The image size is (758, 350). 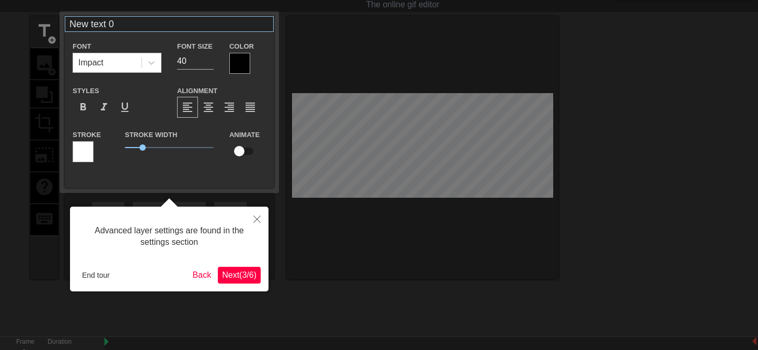 I want to click on span: add_circle, so click(x=52, y=40).